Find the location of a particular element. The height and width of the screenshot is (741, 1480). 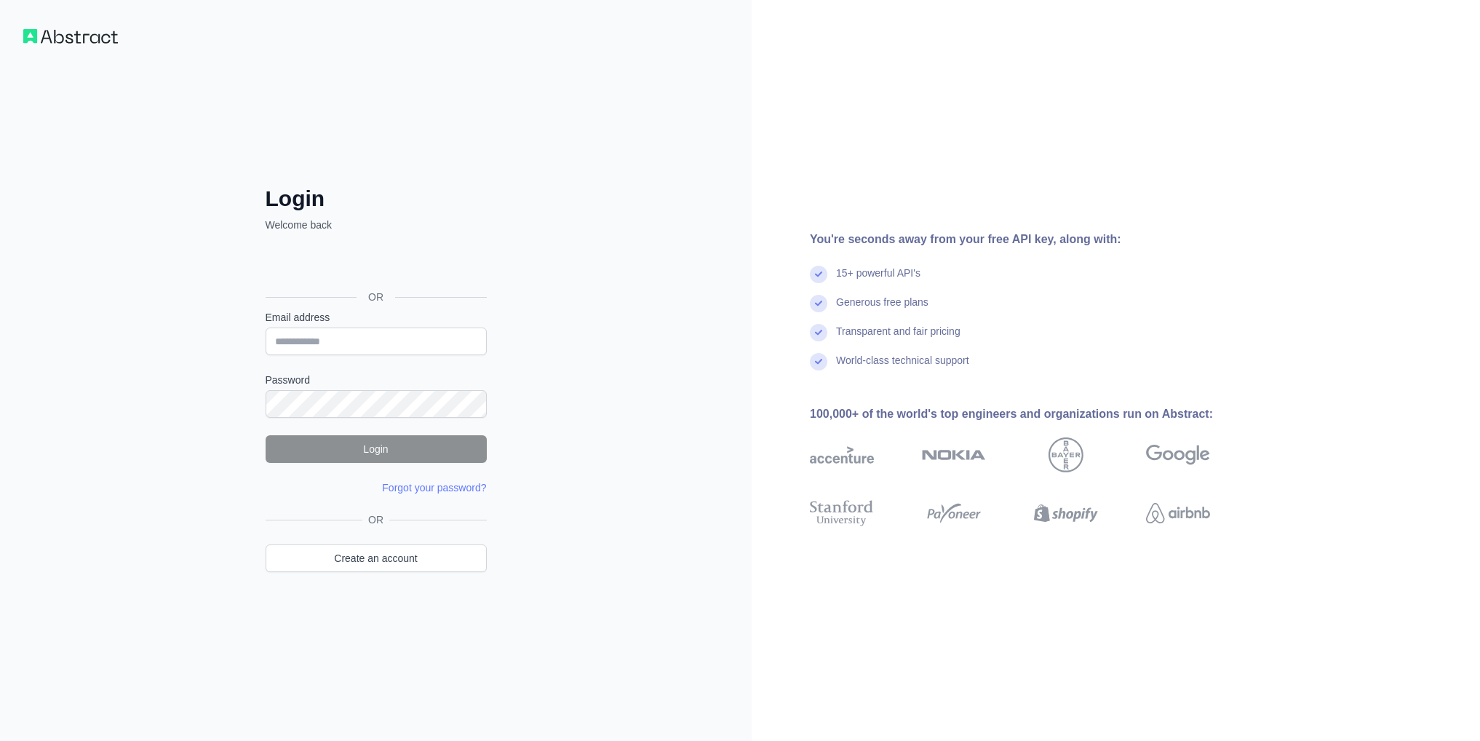

a: Create an account is located at coordinates (376, 558).